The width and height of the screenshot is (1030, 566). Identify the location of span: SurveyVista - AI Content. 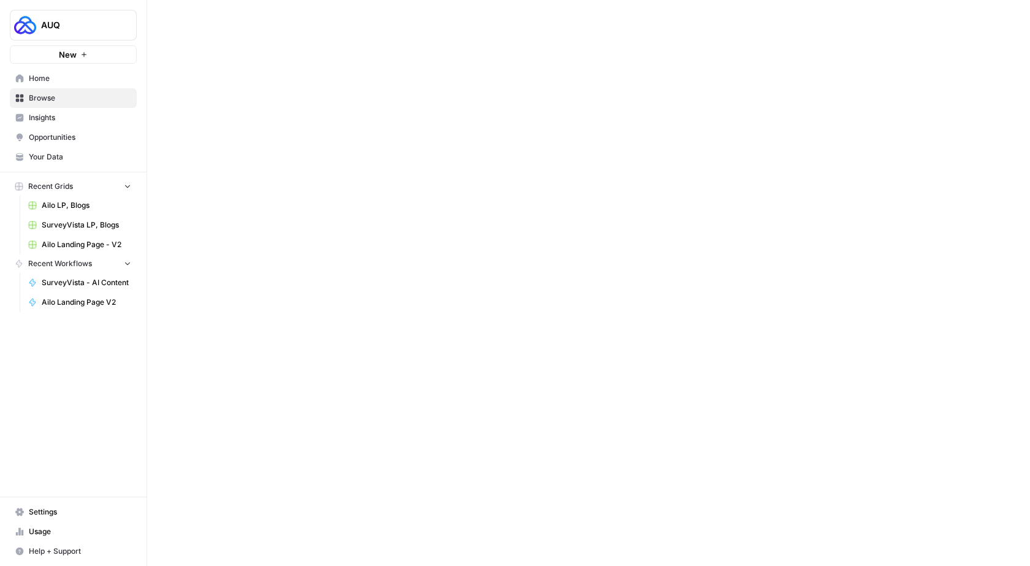
(86, 283).